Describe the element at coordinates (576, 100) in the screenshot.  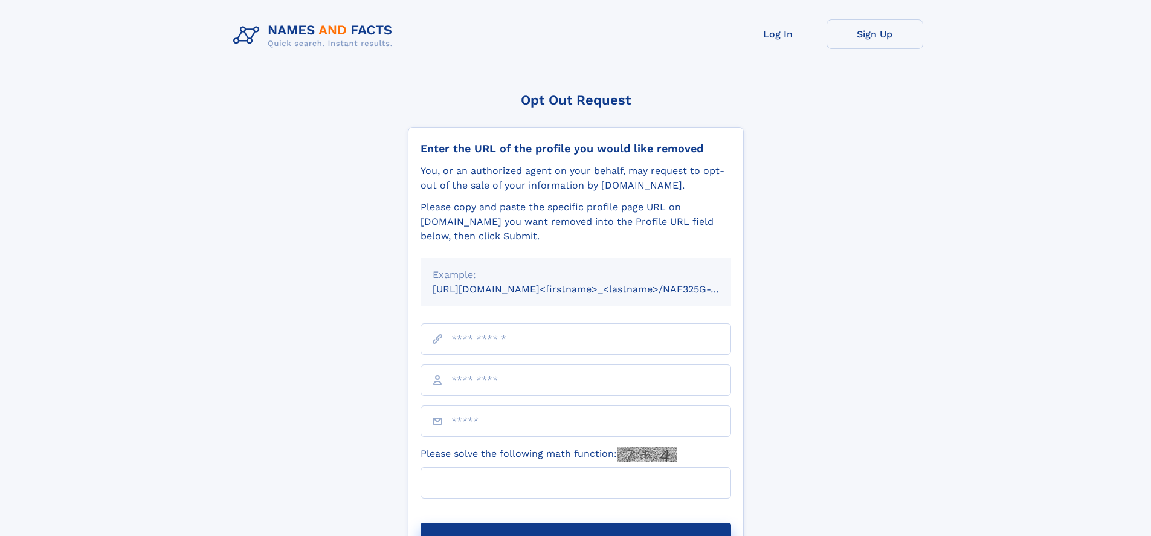
I see `div: Opt Out Request` at that location.